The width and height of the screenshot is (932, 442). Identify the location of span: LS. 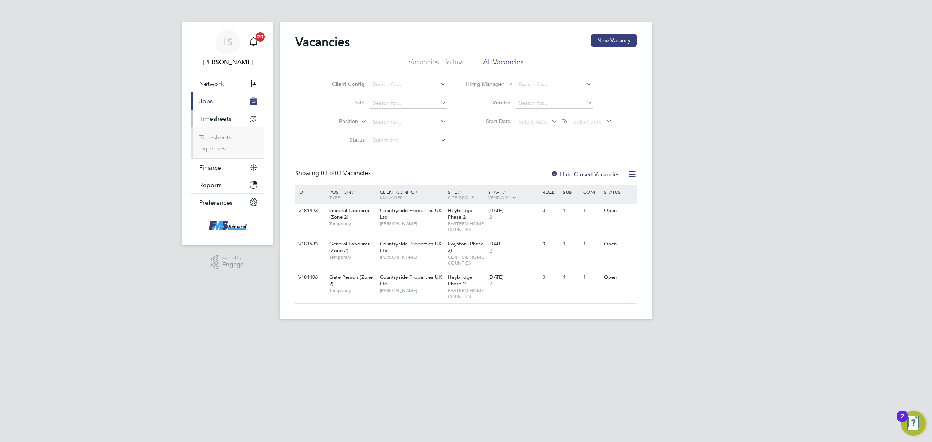
(228, 42).